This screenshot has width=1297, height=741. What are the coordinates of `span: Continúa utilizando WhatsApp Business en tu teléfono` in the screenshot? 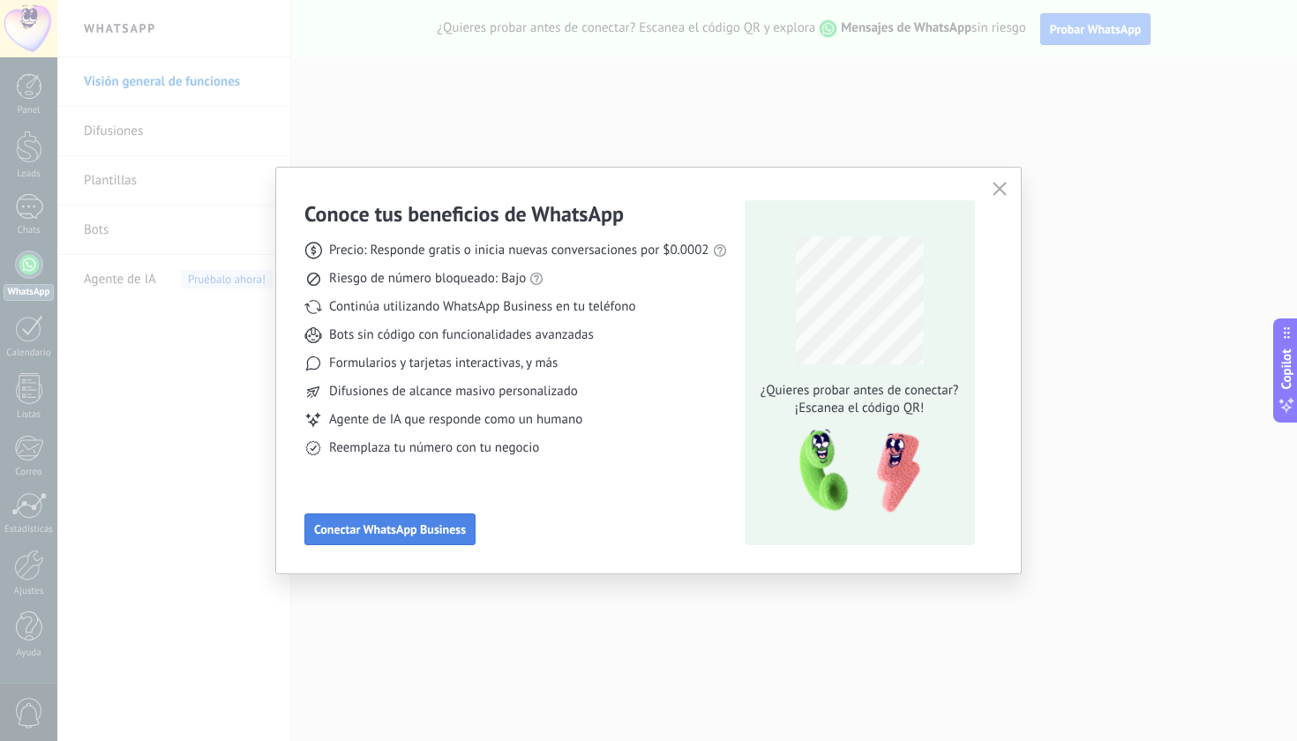 It's located at (482, 307).